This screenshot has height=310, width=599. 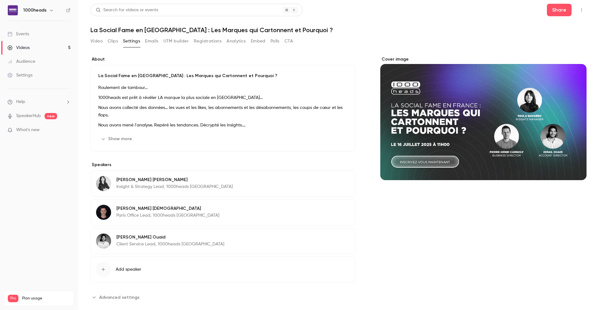 What do you see at coordinates (288, 41) in the screenshot?
I see `button: CTA` at bounding box center [288, 41].